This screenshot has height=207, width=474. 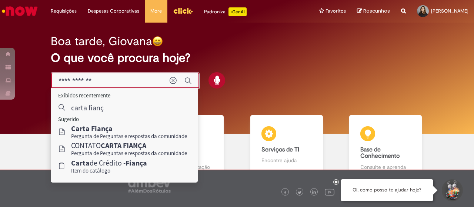 I want to click on img: happy-face.png, so click(x=157, y=41).